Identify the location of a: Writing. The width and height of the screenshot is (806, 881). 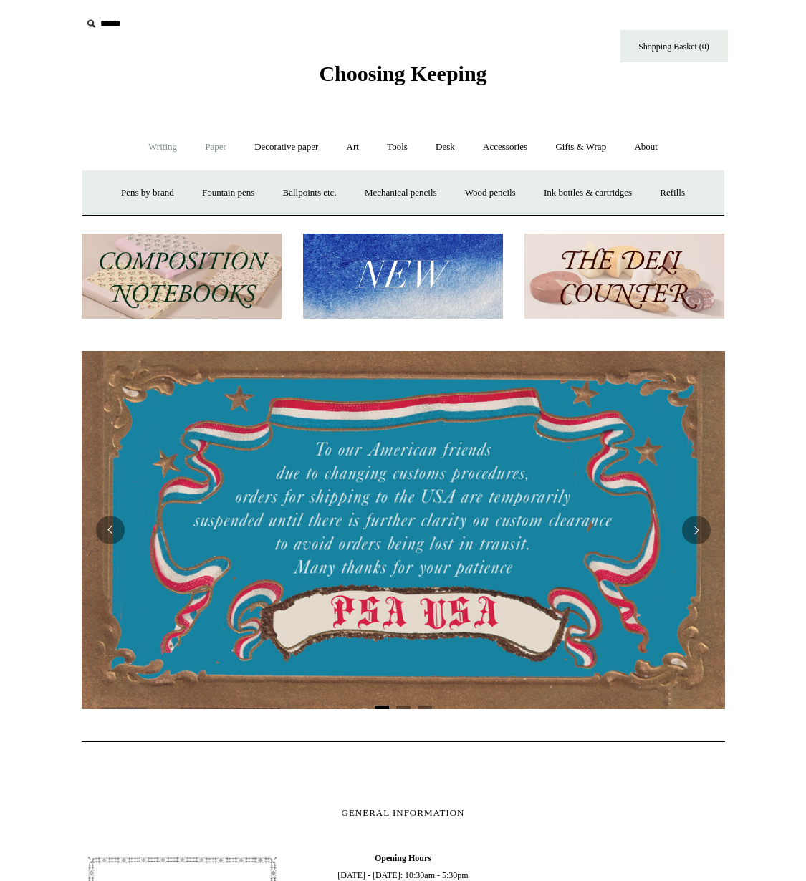
(163, 147).